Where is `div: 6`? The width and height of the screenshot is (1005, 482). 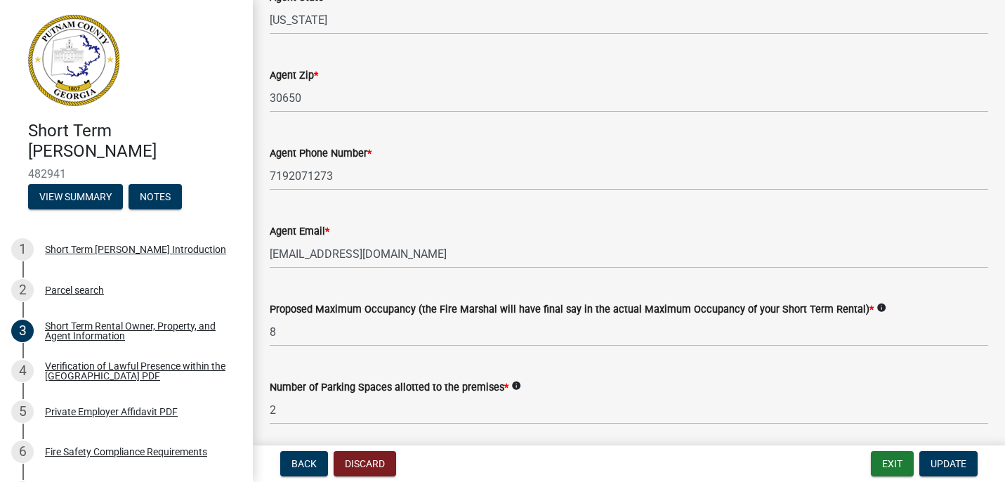
div: 6 is located at coordinates (22, 452).